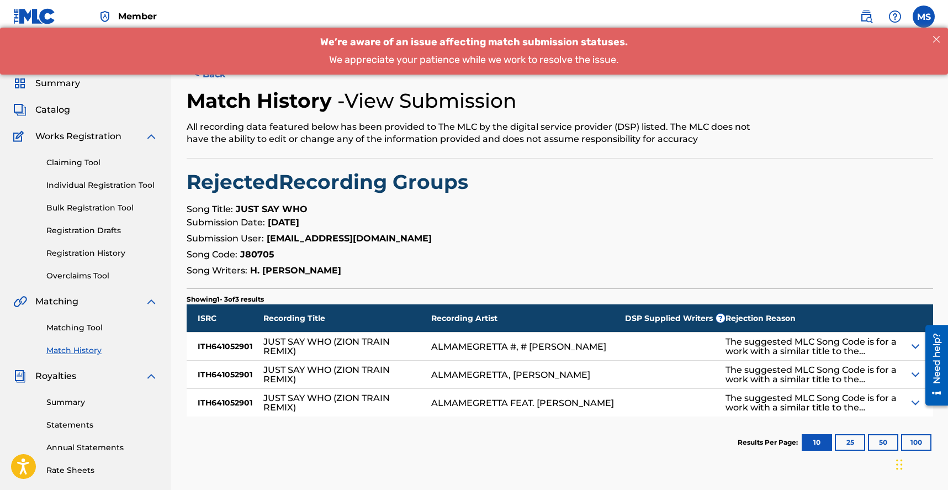 This screenshot has width=948, height=490. Describe the element at coordinates (474, 133) in the screenshot. I see `div: All recording data featured below has been provided to The MLC by the digital service provider (D...` at that location.